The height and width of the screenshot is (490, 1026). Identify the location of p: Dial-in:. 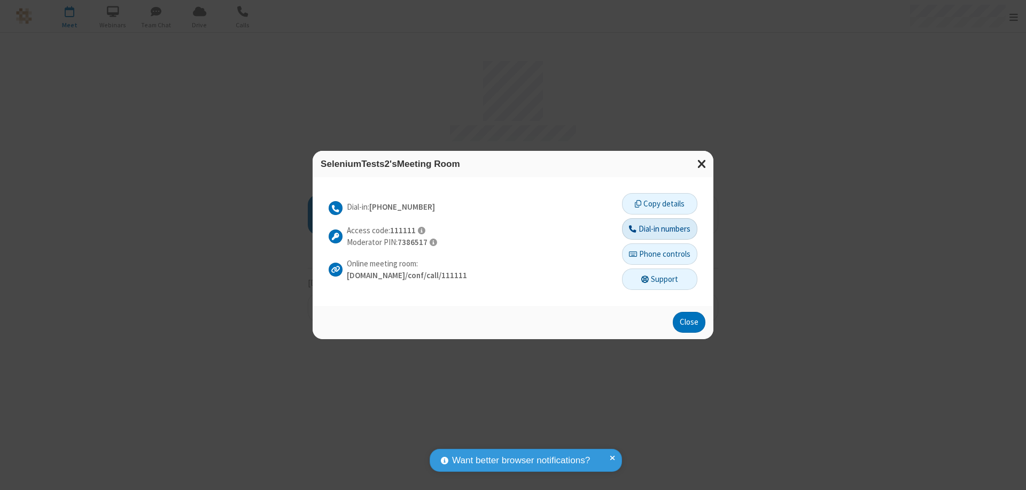
(391, 207).